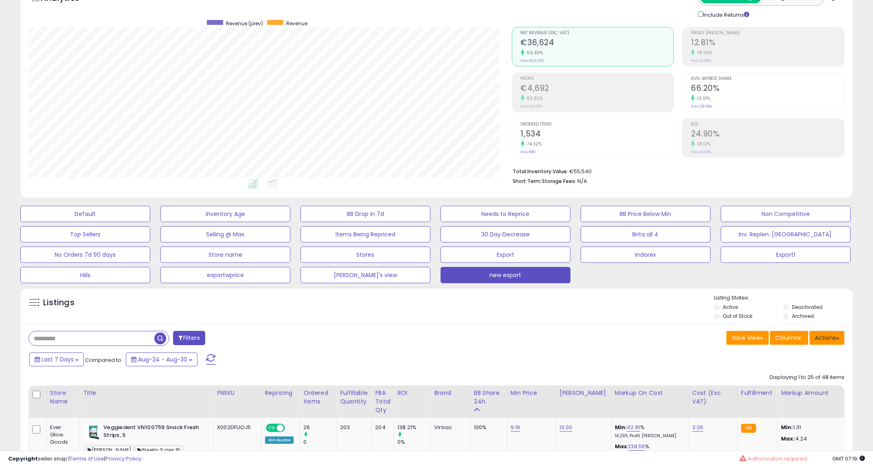 The image size is (873, 467). What do you see at coordinates (597, 79) in the screenshot?
I see `span: Profit` at bounding box center [597, 79].